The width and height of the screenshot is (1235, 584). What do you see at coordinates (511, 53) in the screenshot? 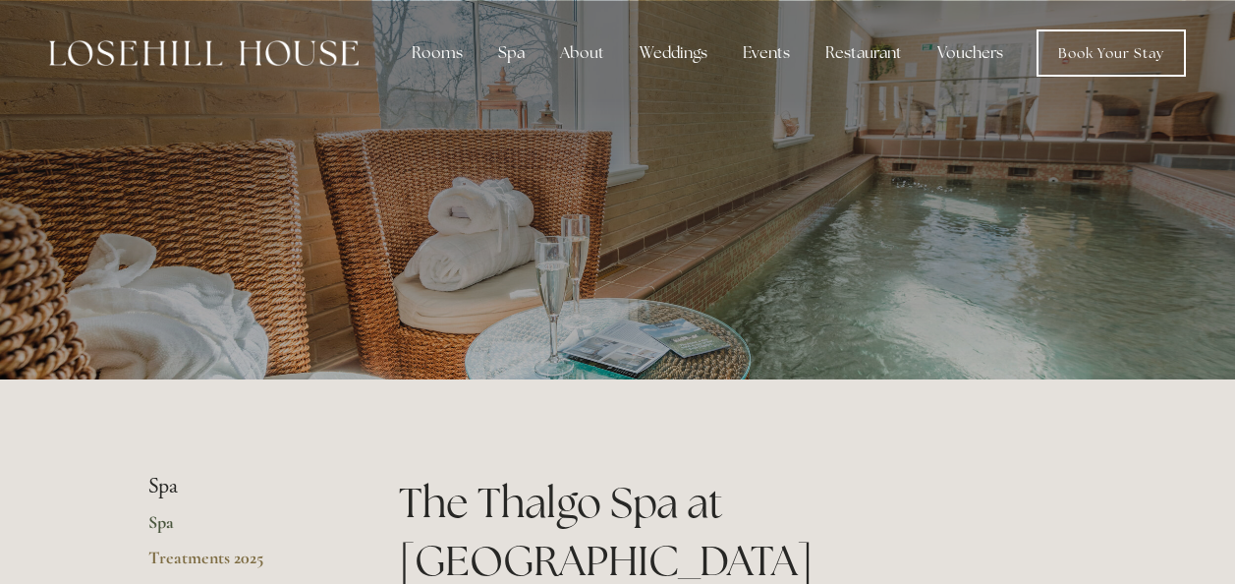
I see `div: Spa` at bounding box center [511, 53].